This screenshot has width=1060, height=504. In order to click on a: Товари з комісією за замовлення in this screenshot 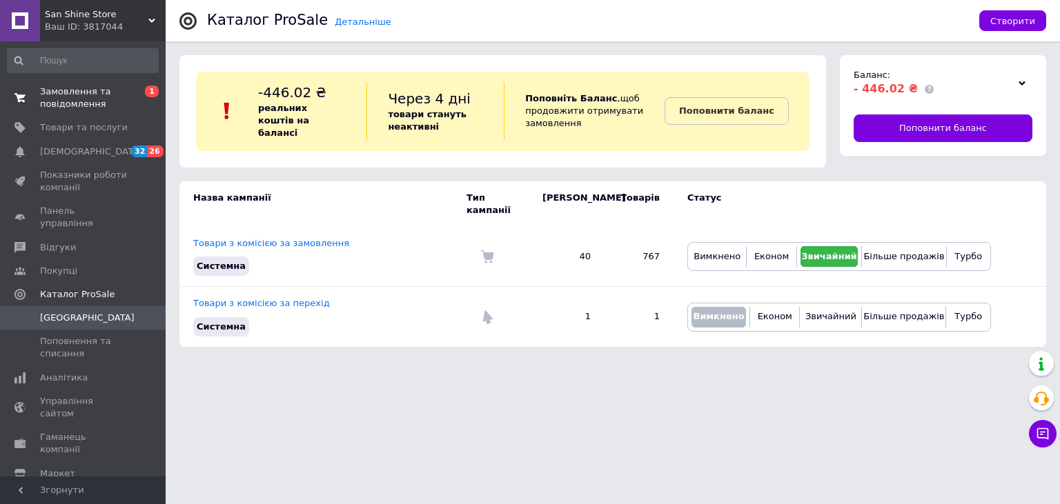, I will do `click(271, 243)`.